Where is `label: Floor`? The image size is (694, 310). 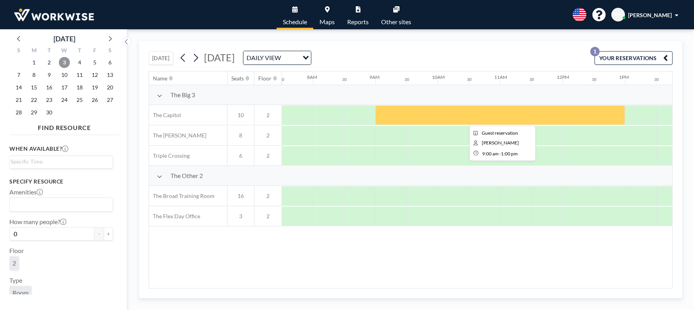
label: Floor is located at coordinates (16, 250).